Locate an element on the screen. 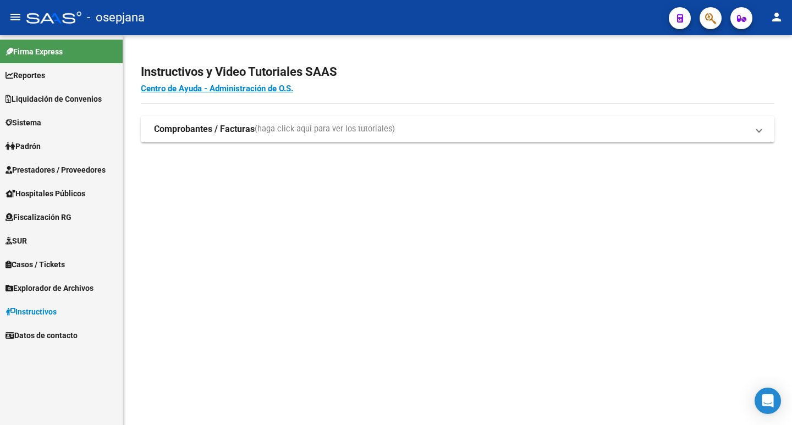  span: SUR is located at coordinates (16, 241).